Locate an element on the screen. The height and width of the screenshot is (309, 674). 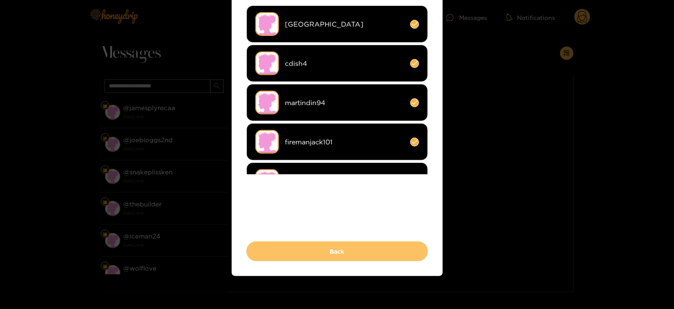
span: firemanjack101 is located at coordinates (345, 142).